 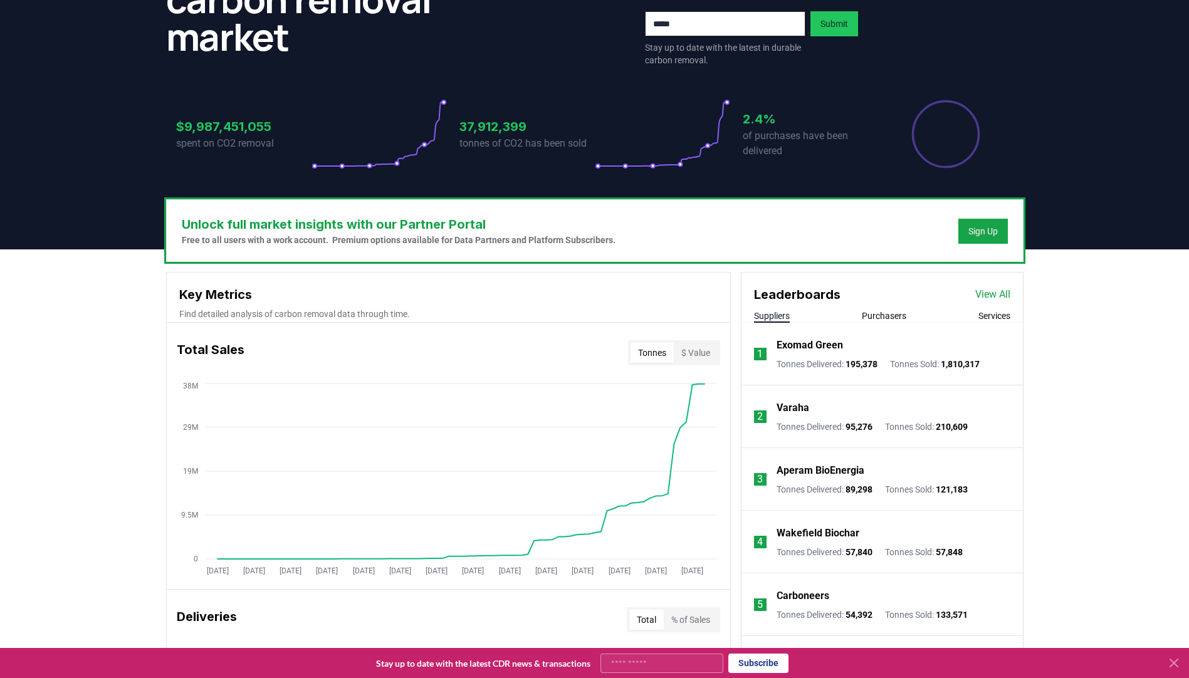 What do you see at coordinates (793, 408) in the screenshot?
I see `a: Varaha` at bounding box center [793, 408].